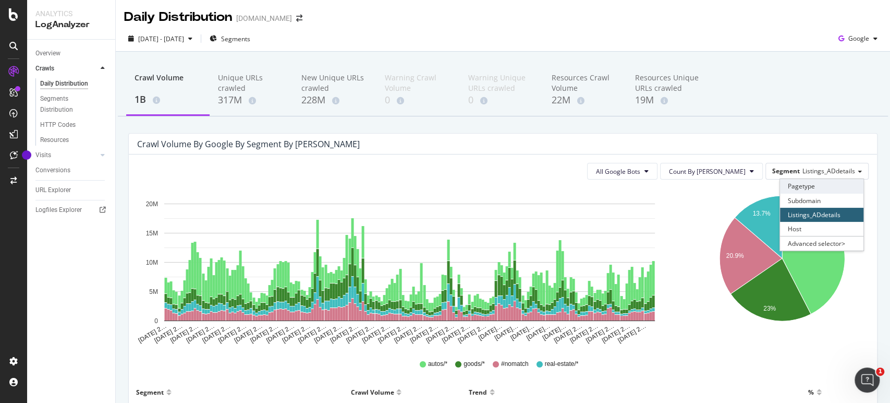 This screenshot has width=890, height=403. I want to click on a: Visits, so click(66, 155).